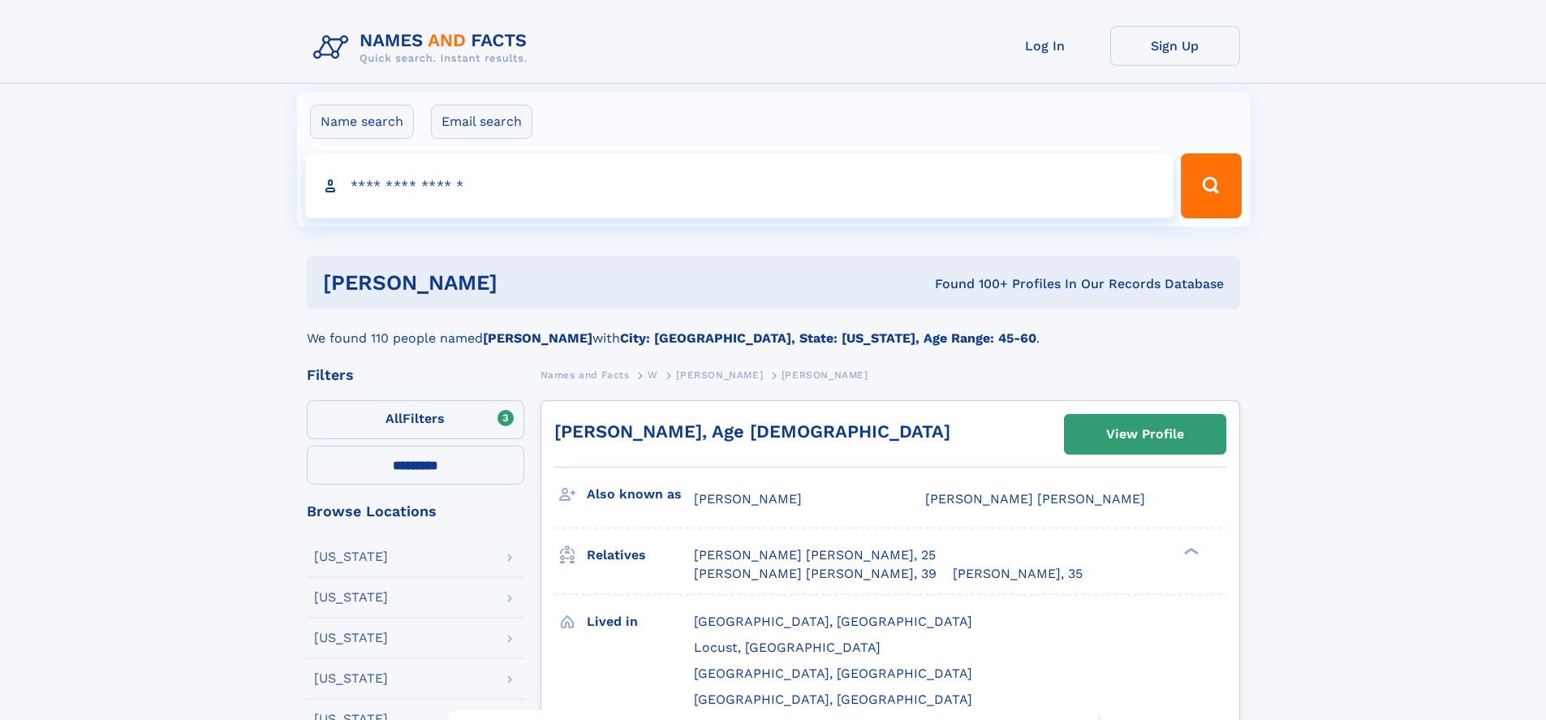 This screenshot has height=720, width=1546. Describe the element at coordinates (739, 186) in the screenshot. I see `input: search input` at that location.